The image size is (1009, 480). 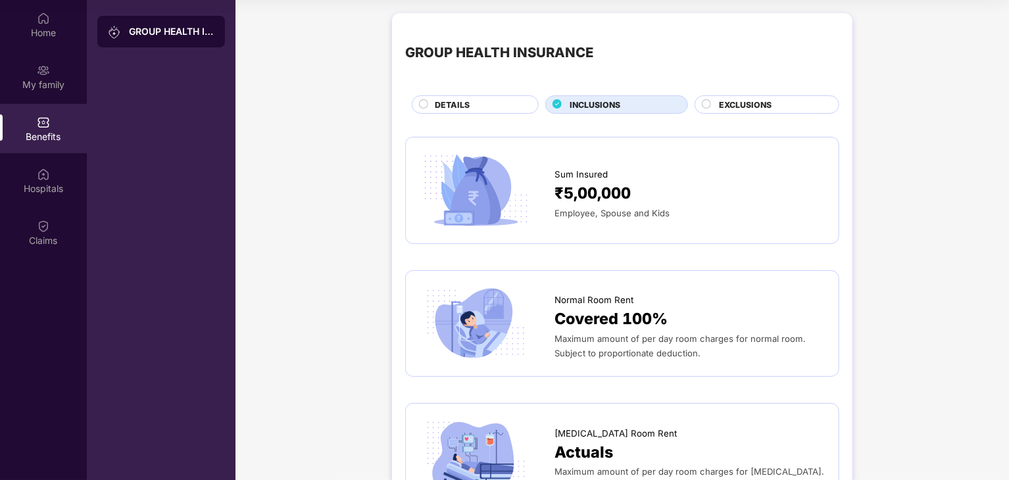 I want to click on span: Employee, Spouse and Kids, so click(x=612, y=213).